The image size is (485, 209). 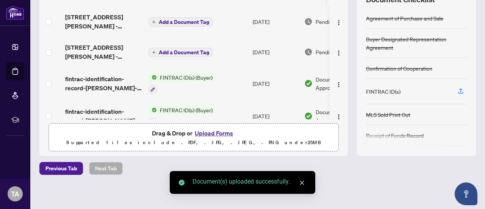 What do you see at coordinates (194, 143) in the screenshot?
I see `p: Supported files include .PDF, .JPG, .JPEG, .PNG under 25 MB` at bounding box center [194, 143].